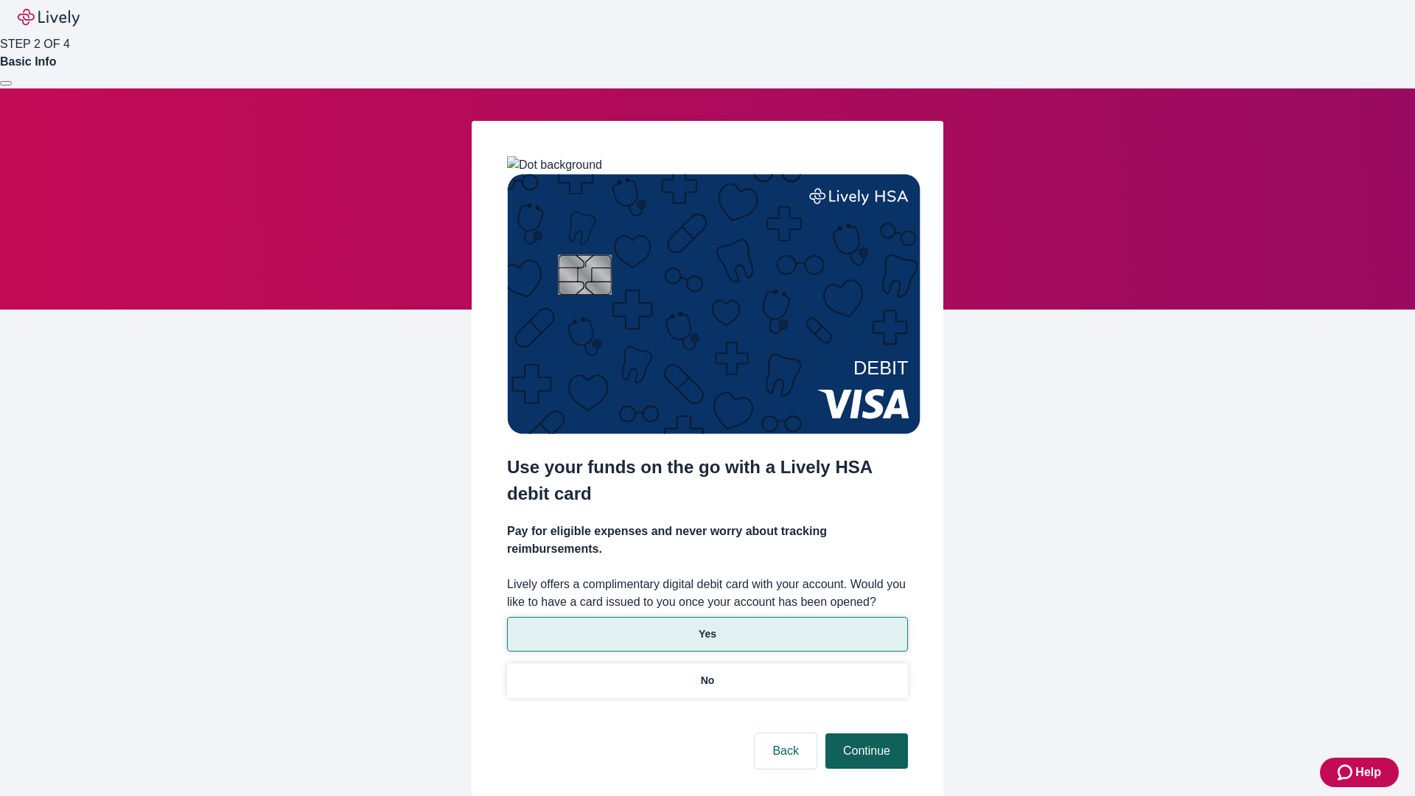  Describe the element at coordinates (707, 593) in the screenshot. I see `label: Lively offers a complimentary digital debit card with your account. Would you like to have a card...` at that location.